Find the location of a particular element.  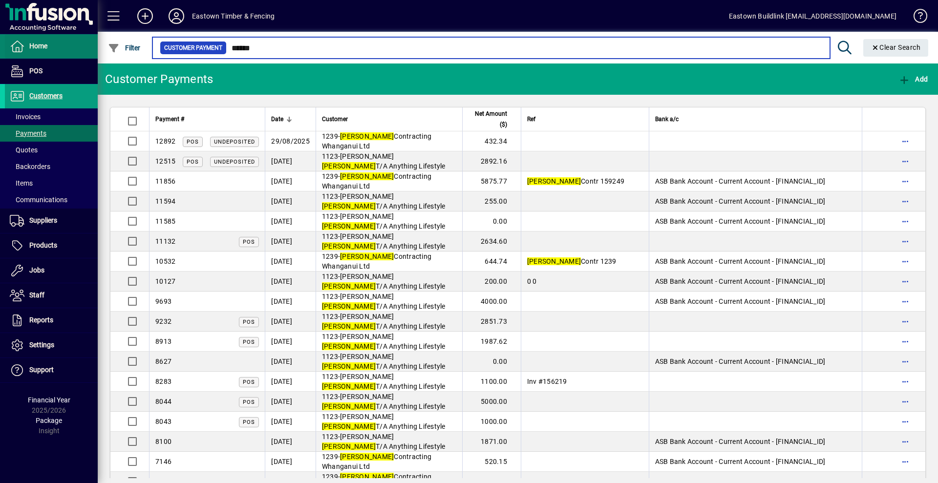

span: 8043 is located at coordinates (163, 422).